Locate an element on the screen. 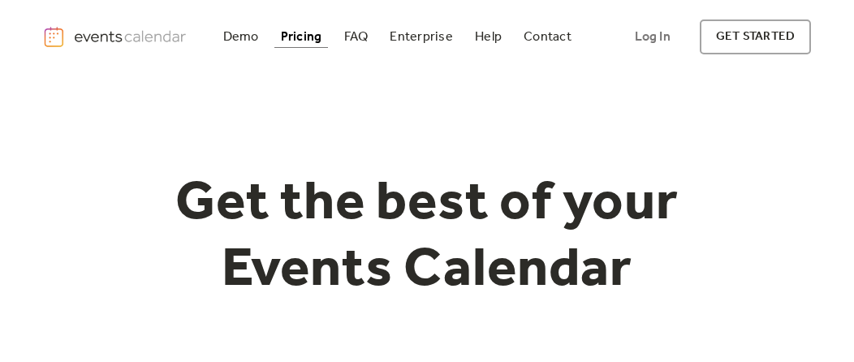  div: Demo is located at coordinates (241, 37).